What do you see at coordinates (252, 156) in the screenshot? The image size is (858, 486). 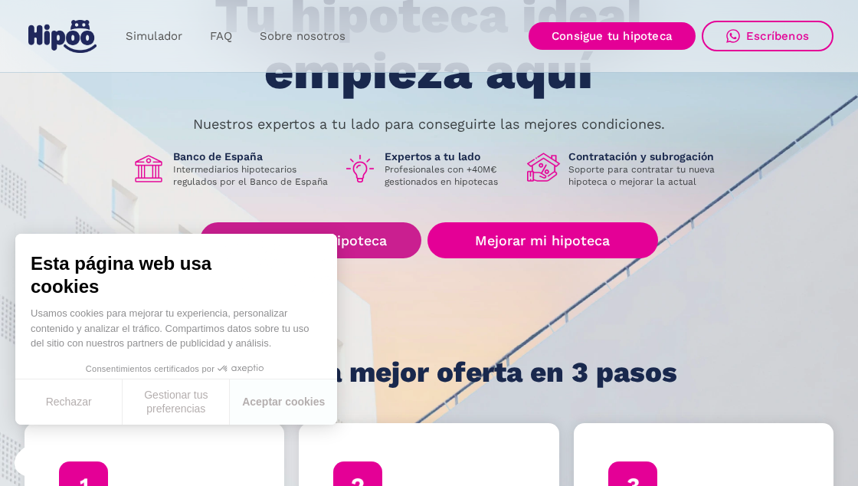 I see `h1: Banco de España` at bounding box center [252, 156].